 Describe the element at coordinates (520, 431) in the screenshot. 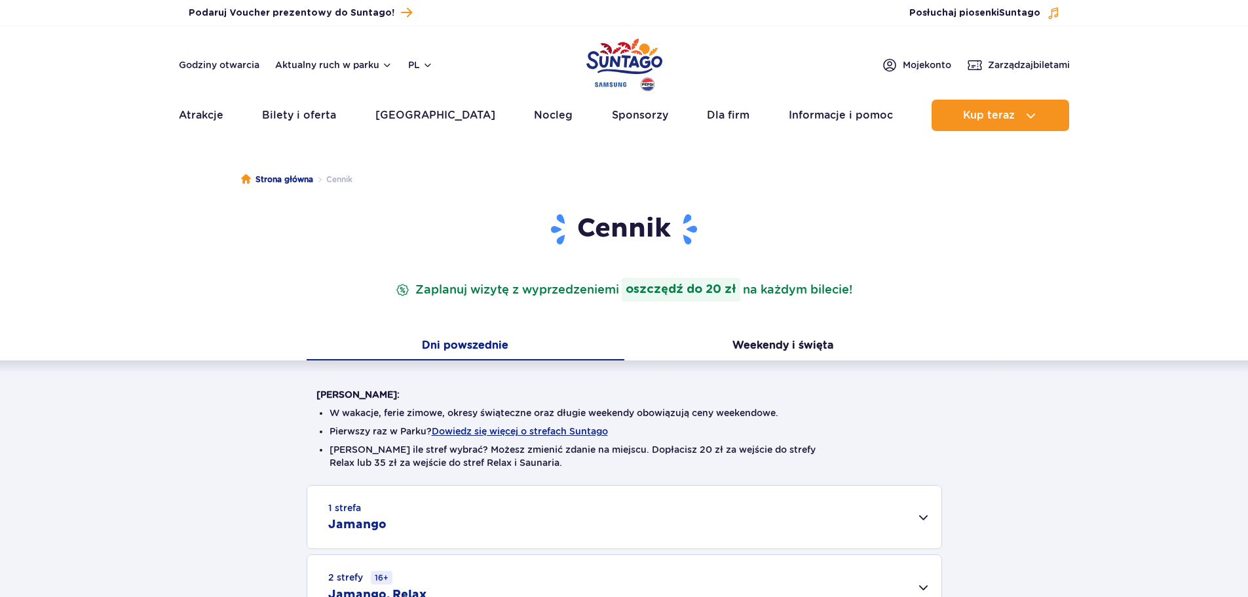

I see `button: Dowiedz się więcej o strefach Suntago` at that location.